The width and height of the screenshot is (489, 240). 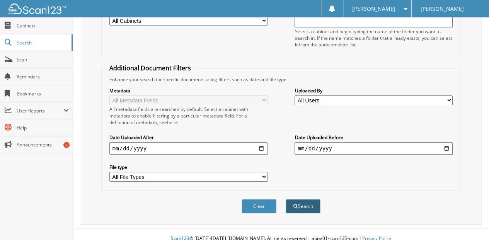 What do you see at coordinates (150, 68) in the screenshot?
I see `legend: Additional Document Filters` at bounding box center [150, 68].